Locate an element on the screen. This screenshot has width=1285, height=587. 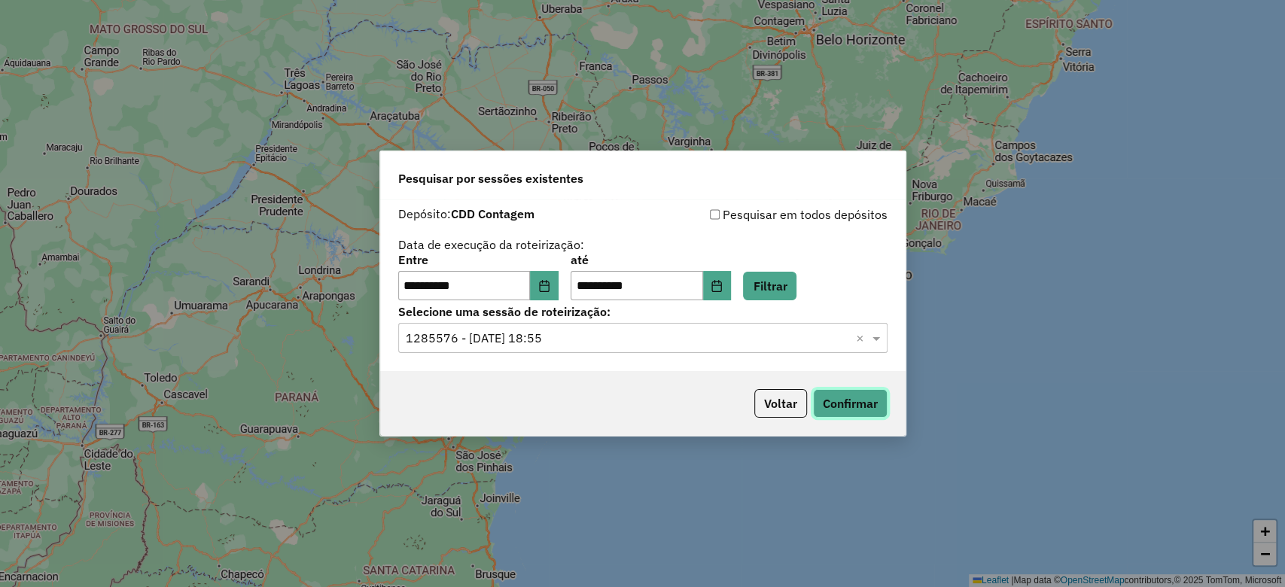
label: Selecione uma sessão de roteirização: is located at coordinates (643, 312).